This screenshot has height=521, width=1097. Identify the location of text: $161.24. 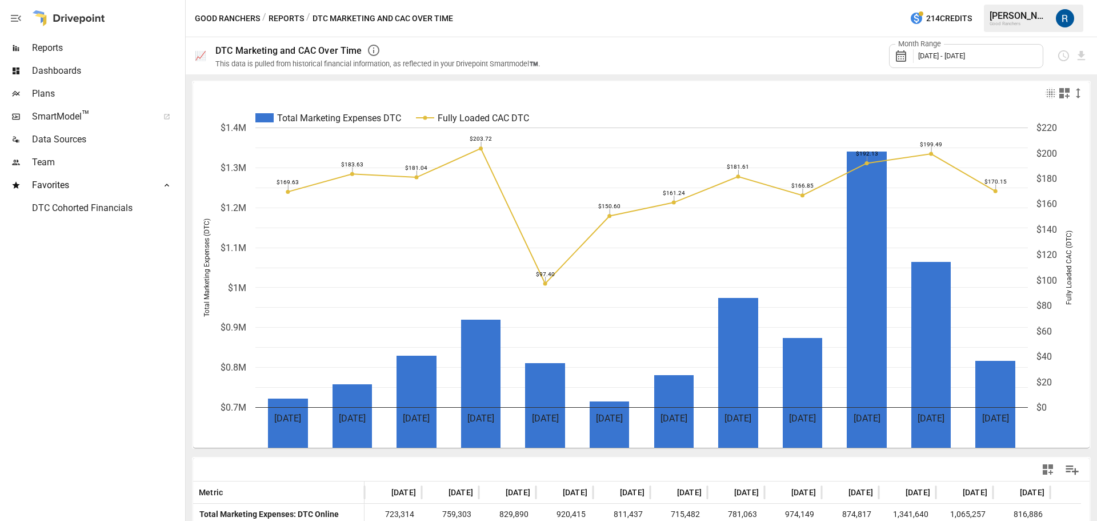
(674, 193).